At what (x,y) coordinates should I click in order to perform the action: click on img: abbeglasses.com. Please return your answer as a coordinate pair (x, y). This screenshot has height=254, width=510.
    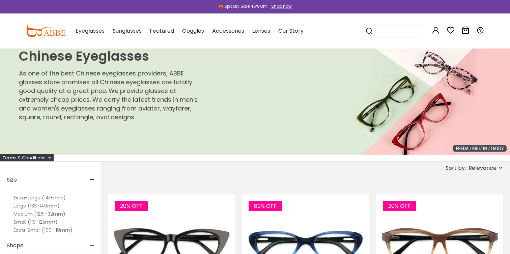
    Looking at the image, I should click on (46, 31).